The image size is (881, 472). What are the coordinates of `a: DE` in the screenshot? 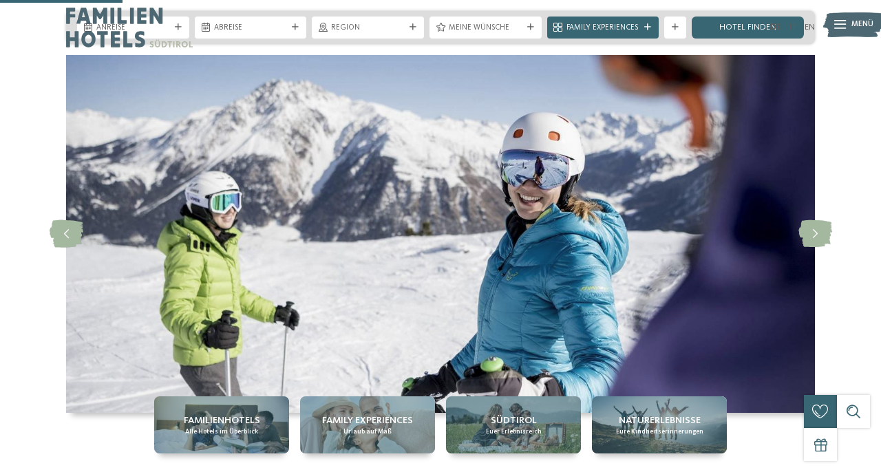 It's located at (775, 27).